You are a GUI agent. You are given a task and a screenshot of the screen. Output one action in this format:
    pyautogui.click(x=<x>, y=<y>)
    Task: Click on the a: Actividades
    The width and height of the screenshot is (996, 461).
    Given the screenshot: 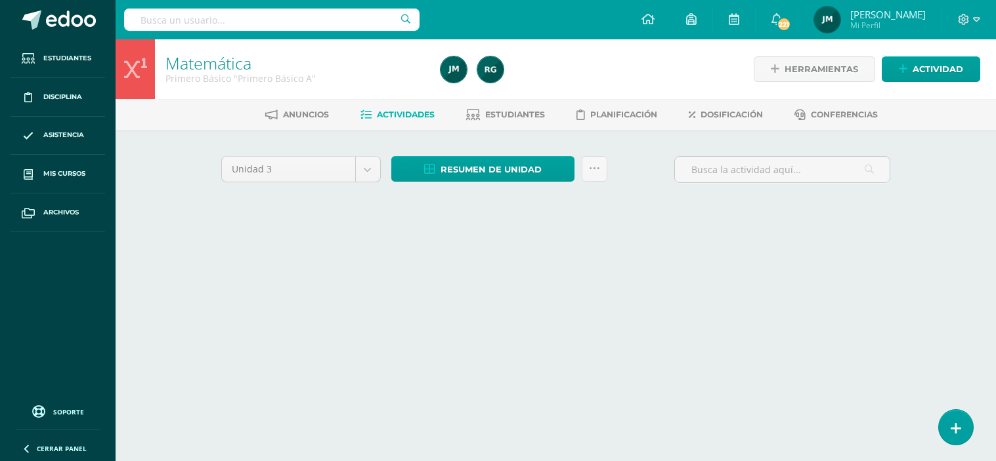 What is the action you would take?
    pyautogui.click(x=397, y=115)
    